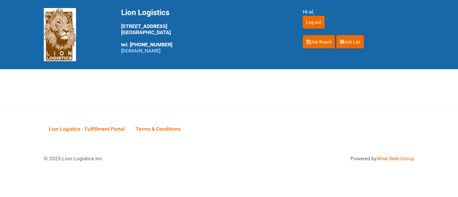  What do you see at coordinates (87, 129) in the screenshot?
I see `a: Lion Logistics - Fulfillment Portal` at bounding box center [87, 129].